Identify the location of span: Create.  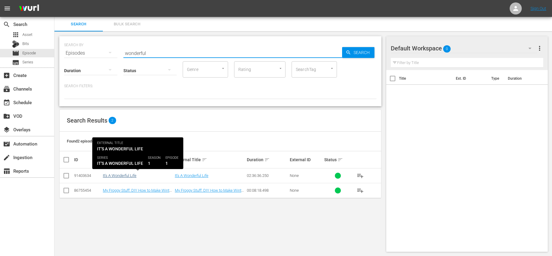
(7, 76).